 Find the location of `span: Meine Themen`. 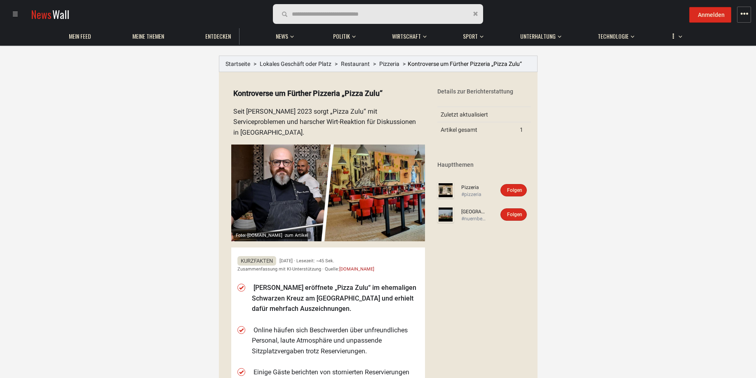

span: Meine Themen is located at coordinates (148, 36).